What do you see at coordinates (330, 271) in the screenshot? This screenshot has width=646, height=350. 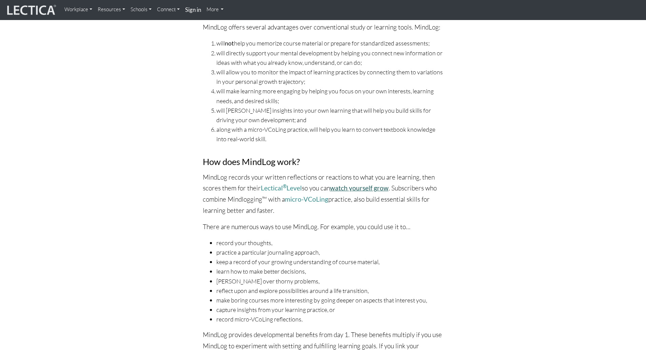 I see `li: learn how to make better decisions,` at bounding box center [330, 271].